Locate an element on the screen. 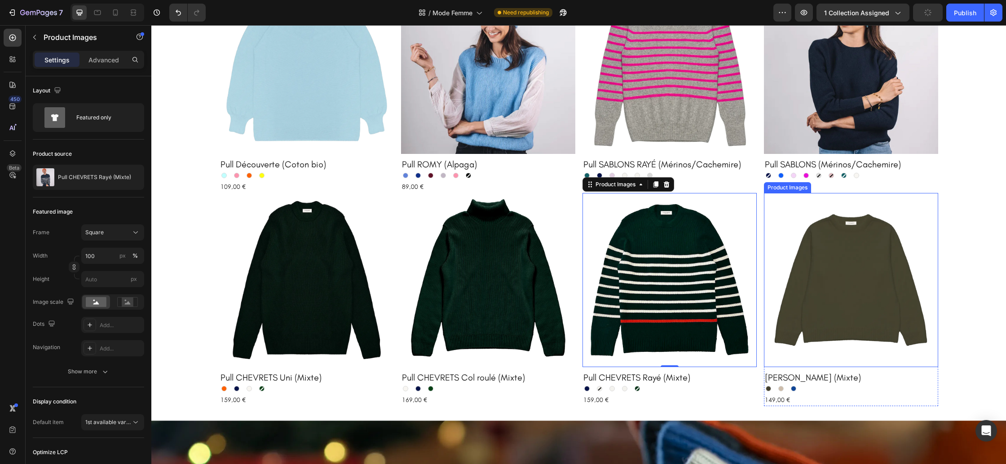 Image resolution: width=1006 pixels, height=464 pixels. input: px is located at coordinates (113, 279).